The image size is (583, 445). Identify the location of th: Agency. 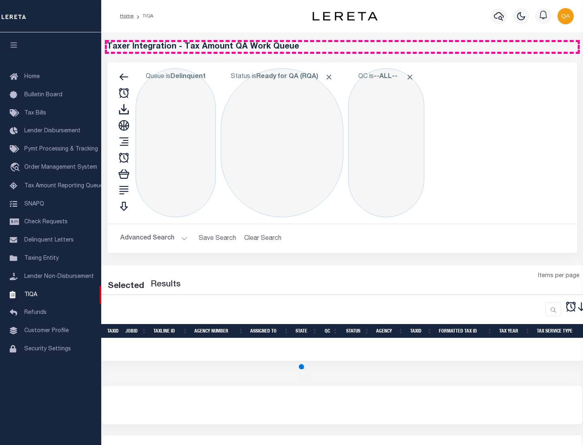
(390, 331).